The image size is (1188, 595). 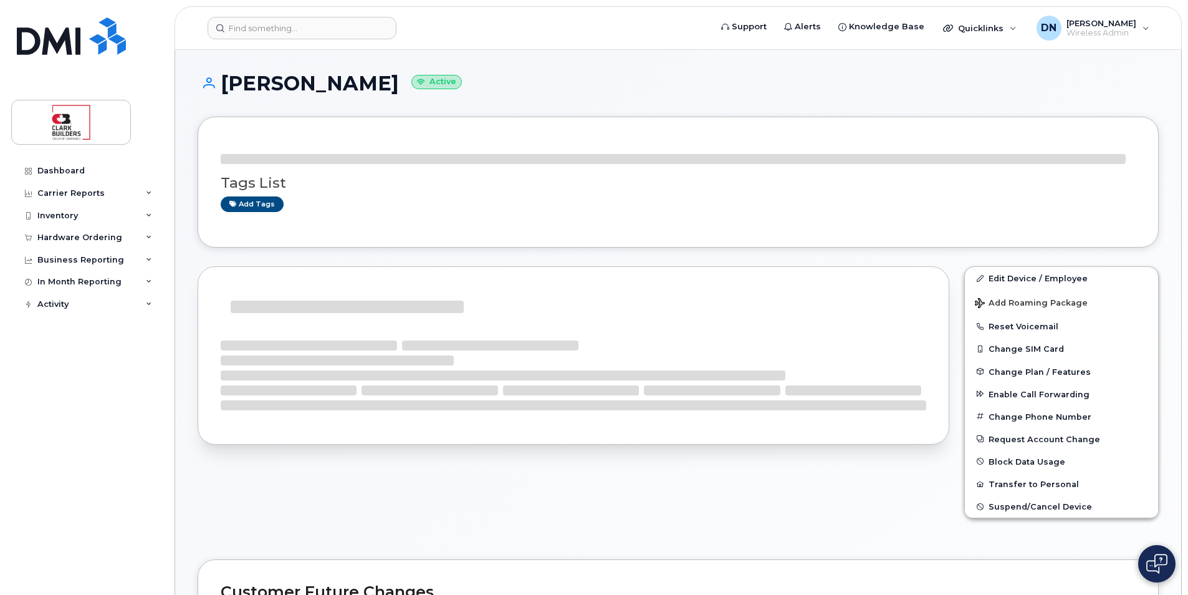 What do you see at coordinates (1039, 393) in the screenshot?
I see `span: Enable Call Forwarding` at bounding box center [1039, 393].